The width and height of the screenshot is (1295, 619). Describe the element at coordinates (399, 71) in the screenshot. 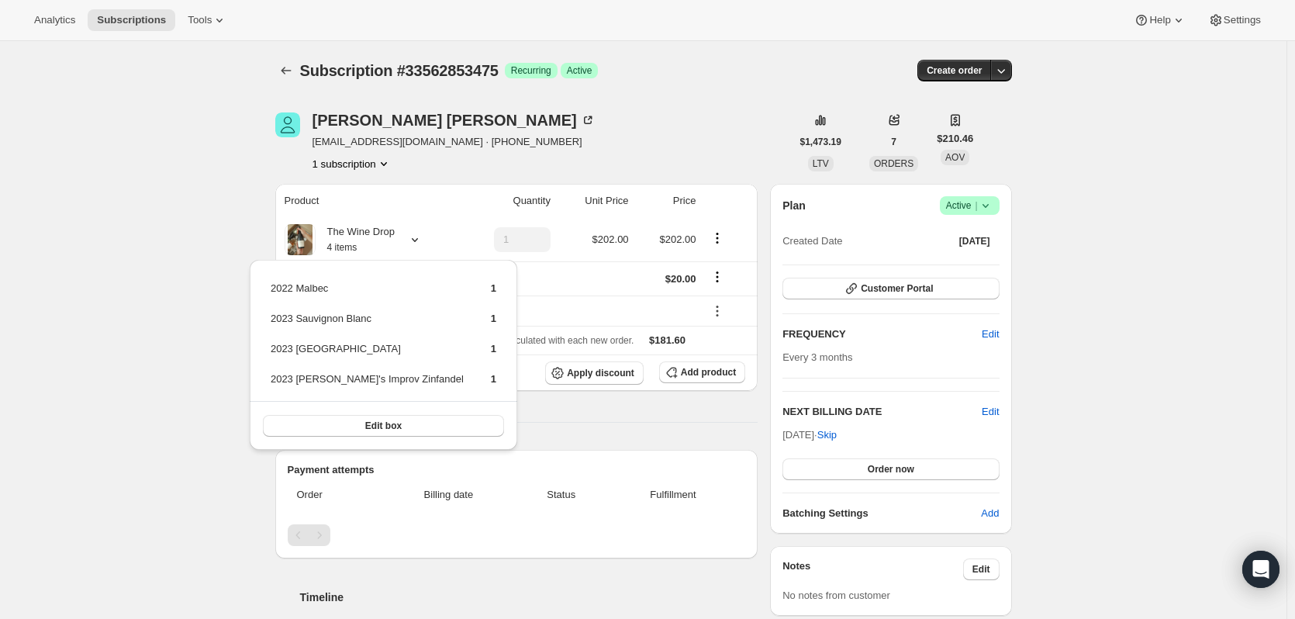

I see `span: Subscription #33562853475` at that location.